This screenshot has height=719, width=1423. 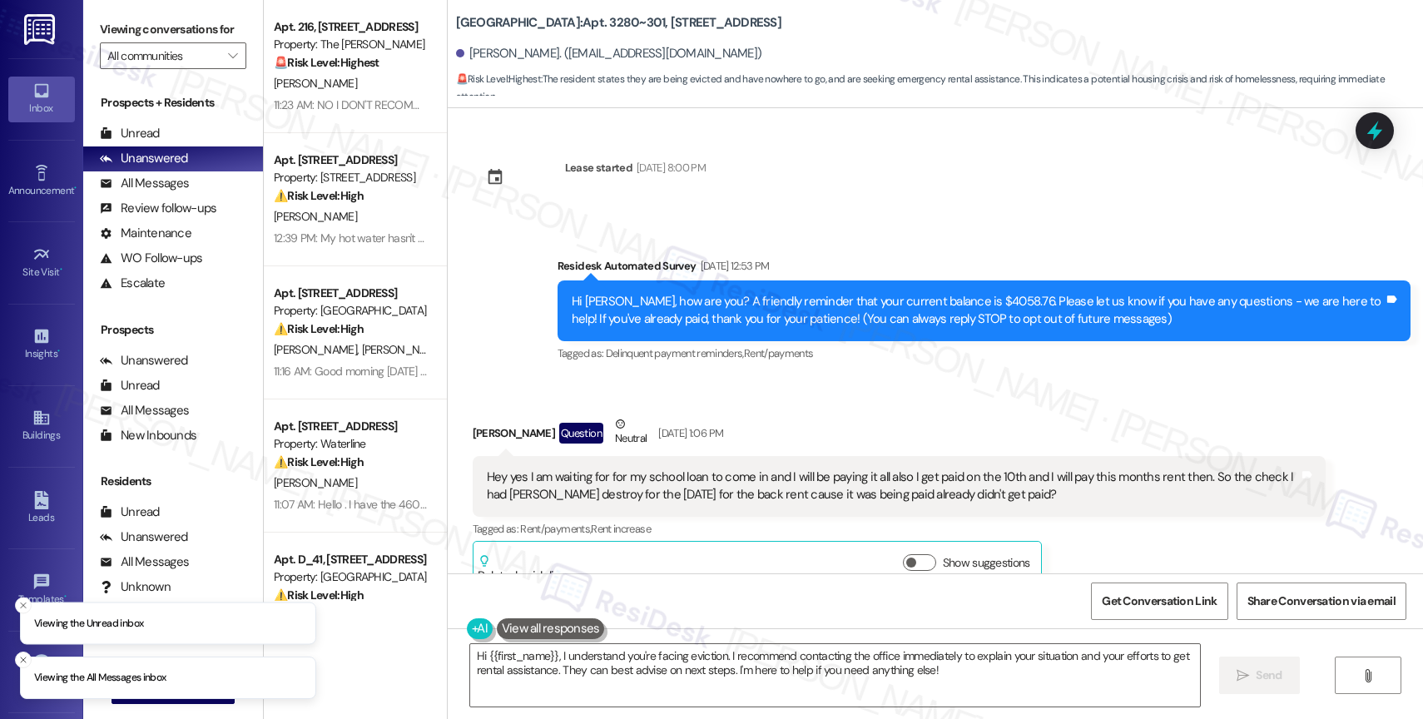 I want to click on a: Site Visit •, so click(x=42, y=263).